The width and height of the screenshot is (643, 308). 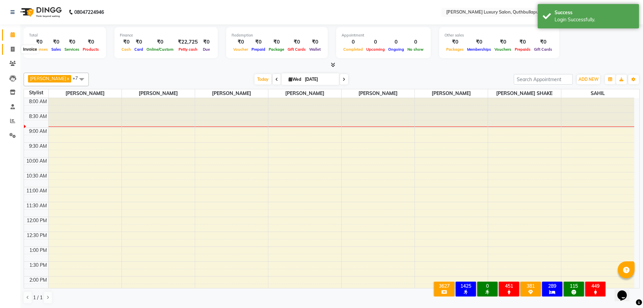 What do you see at coordinates (594, 12) in the screenshot?
I see `div: Success` at bounding box center [594, 12].